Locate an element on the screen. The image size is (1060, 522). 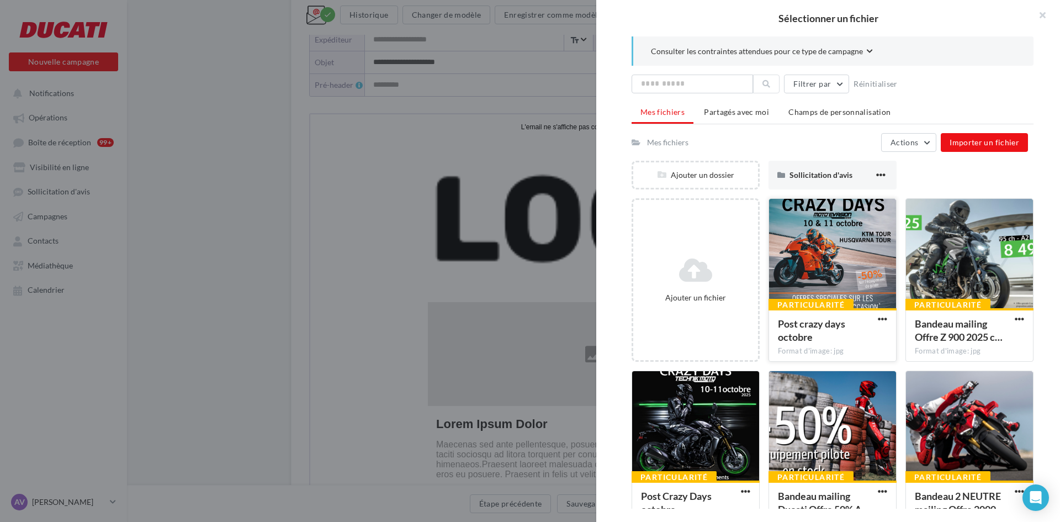
div: Mes fichiers is located at coordinates (668, 142).